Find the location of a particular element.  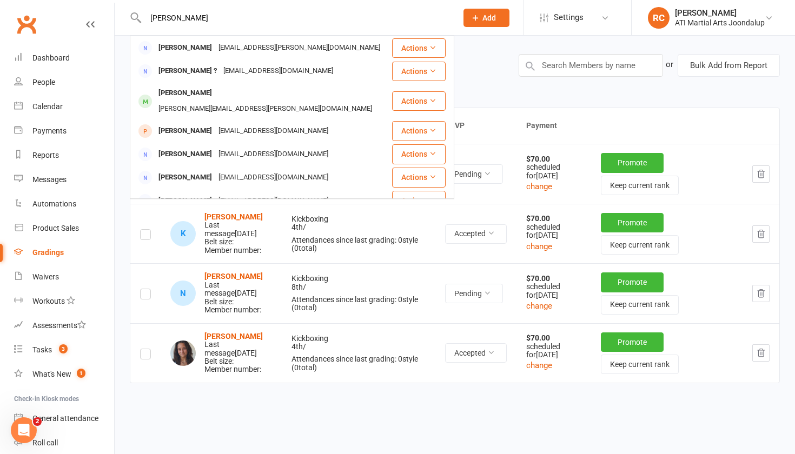

a: Automations is located at coordinates (64, 204).